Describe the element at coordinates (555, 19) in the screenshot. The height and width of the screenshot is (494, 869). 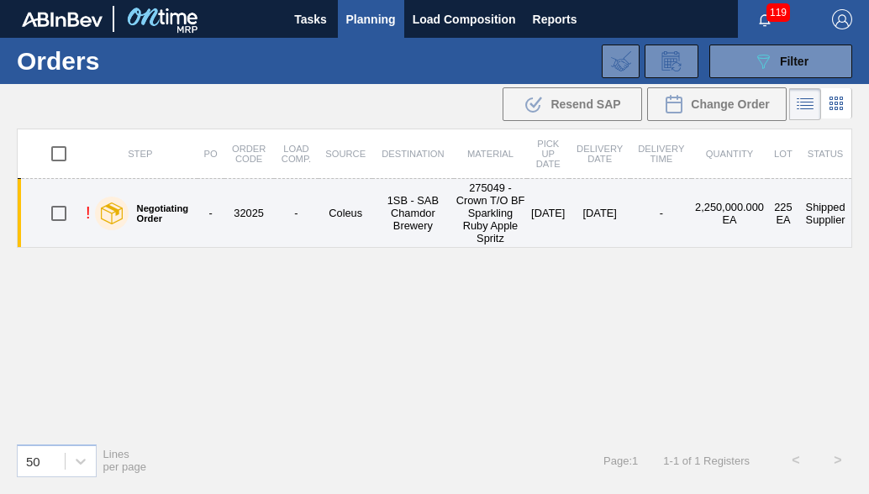
I see `span: Reports` at that location.